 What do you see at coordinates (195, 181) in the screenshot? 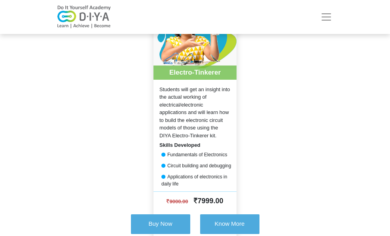
I see `div: Applications of electronics in daily life` at bounding box center [195, 181].